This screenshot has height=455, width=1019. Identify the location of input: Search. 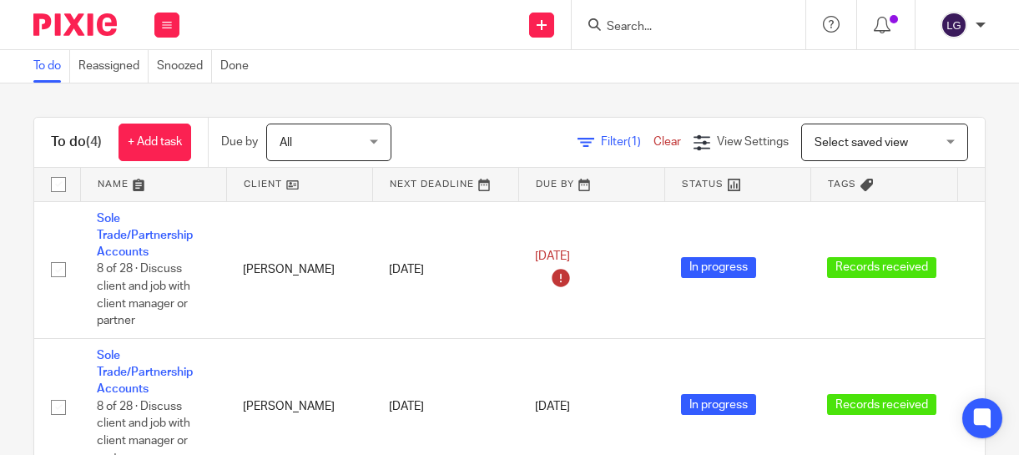
(680, 28).